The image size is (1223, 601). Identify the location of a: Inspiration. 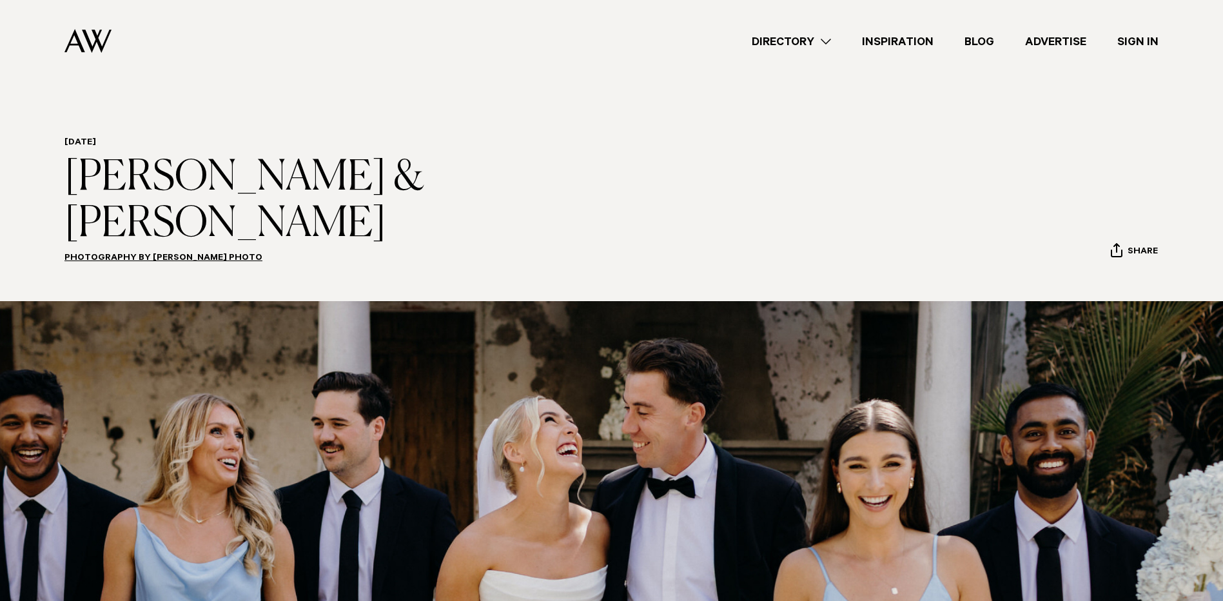
(897, 41).